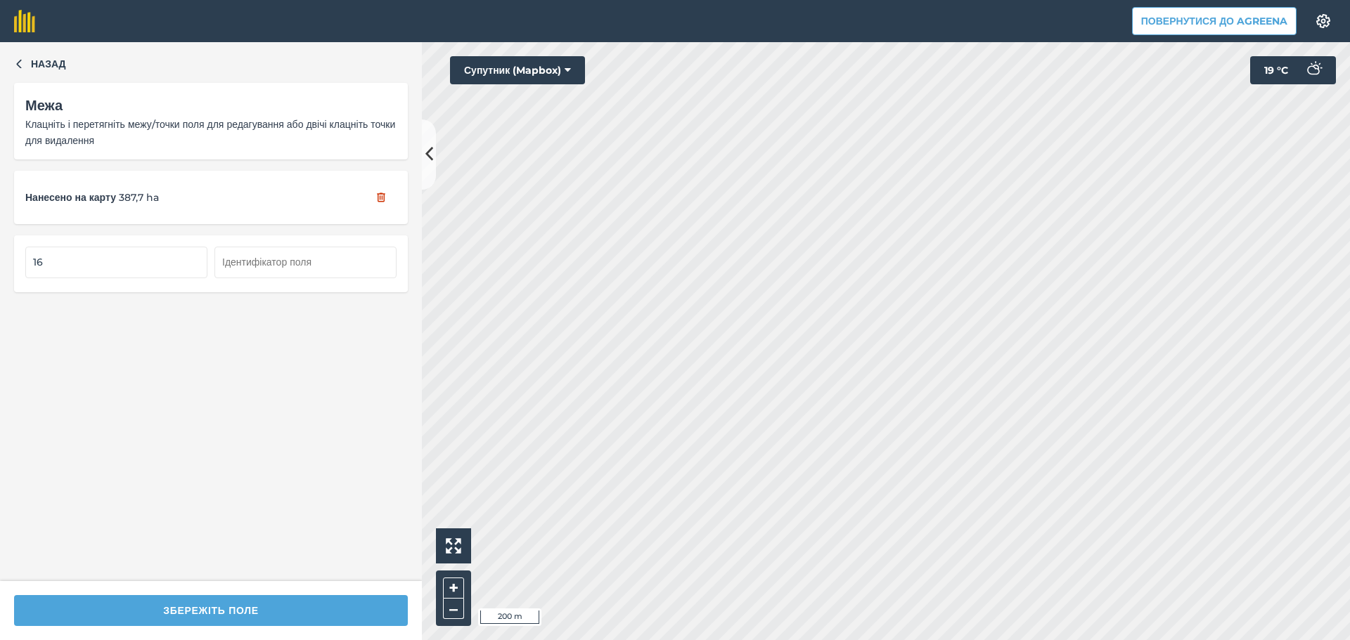 This screenshot has width=1350, height=640. Describe the element at coordinates (453, 546) in the screenshot. I see `img: Four arrows, one pointing top left, one top right, one bottom right and the last bottom left` at that location.